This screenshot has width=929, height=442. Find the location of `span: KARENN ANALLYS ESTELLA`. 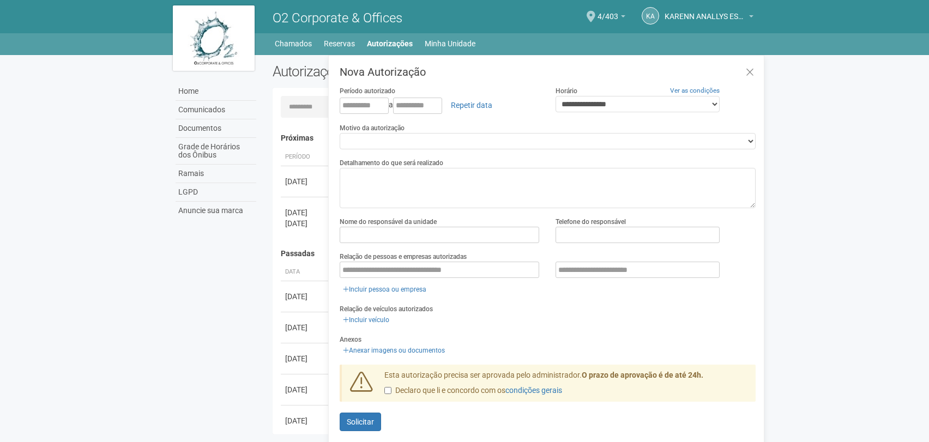

span: KARENN ANALLYS ESTELLA is located at coordinates (705, 11).